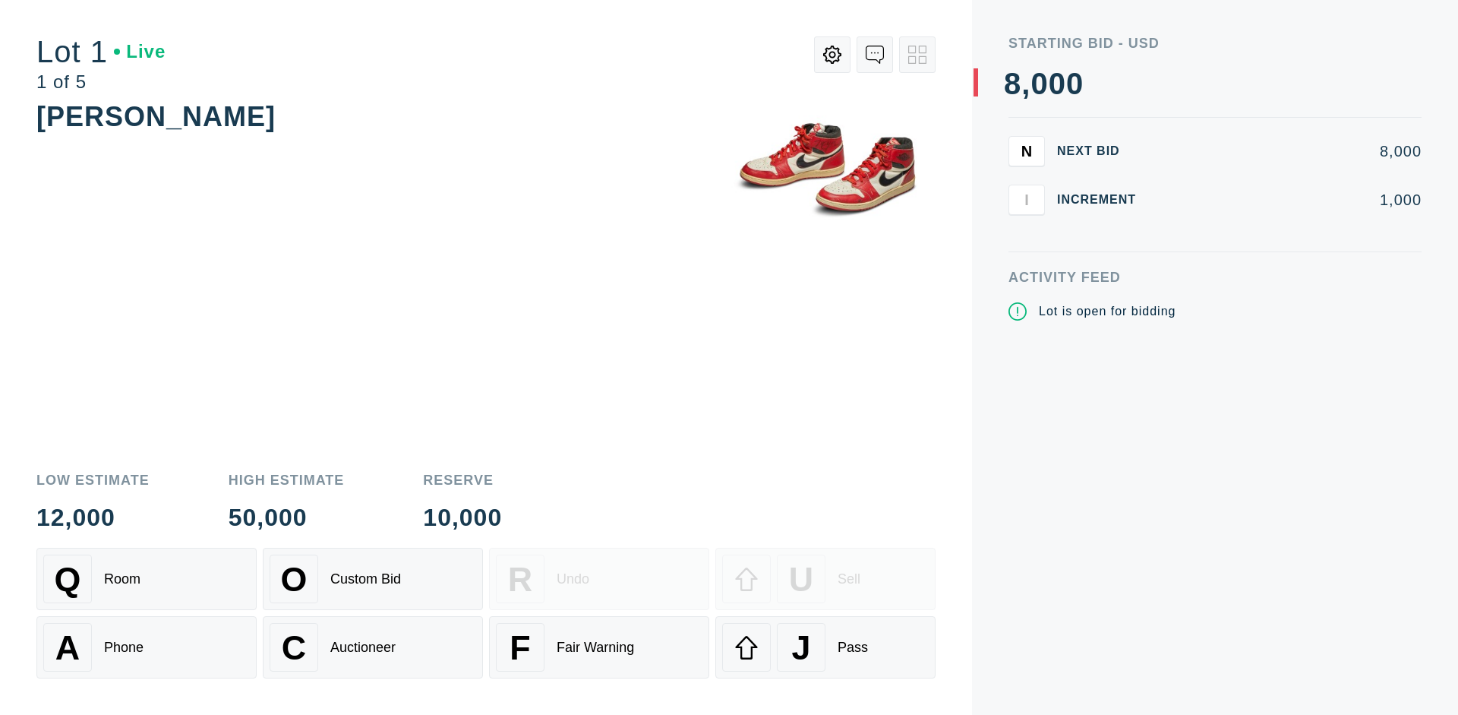 Image resolution: width=1458 pixels, height=715 pixels. What do you see at coordinates (101, 52) in the screenshot?
I see `div: Lot 1` at bounding box center [101, 52].